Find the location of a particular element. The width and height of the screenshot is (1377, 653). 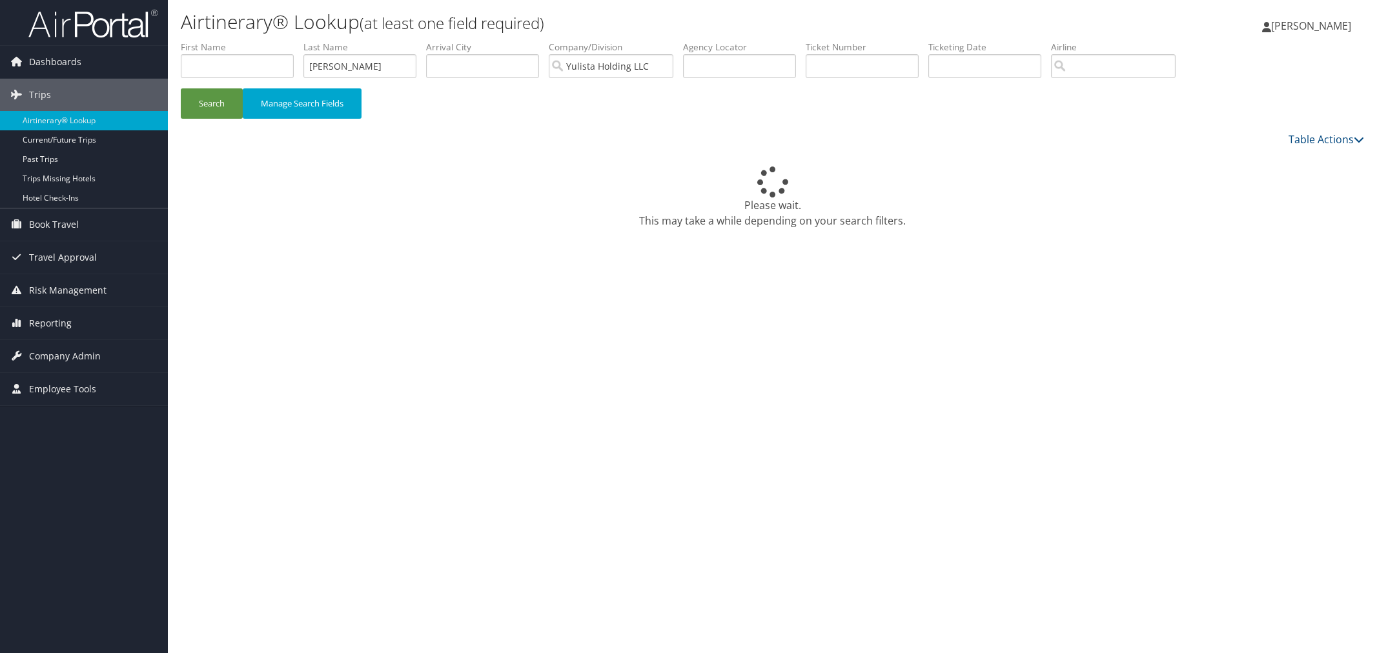

label: Last Name is located at coordinates (365, 47).